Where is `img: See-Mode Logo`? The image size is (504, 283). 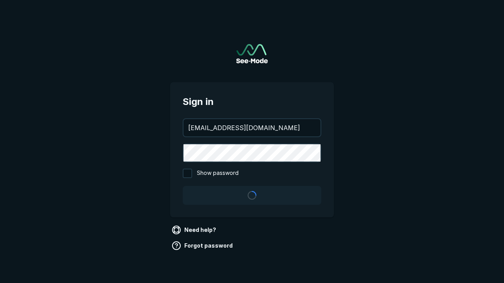 img: See-Mode Logo is located at coordinates (252, 54).